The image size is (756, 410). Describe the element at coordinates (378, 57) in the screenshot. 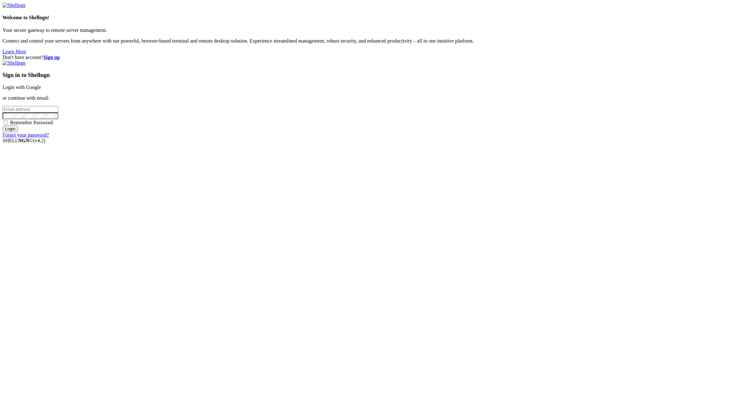

I see `div: Don't have account?` at that location.